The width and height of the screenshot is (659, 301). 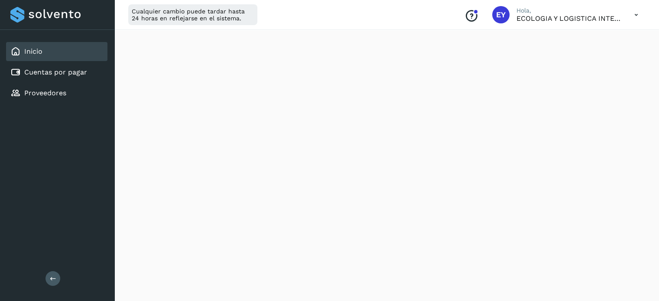 What do you see at coordinates (57, 52) in the screenshot?
I see `div: Inicio` at bounding box center [57, 52].